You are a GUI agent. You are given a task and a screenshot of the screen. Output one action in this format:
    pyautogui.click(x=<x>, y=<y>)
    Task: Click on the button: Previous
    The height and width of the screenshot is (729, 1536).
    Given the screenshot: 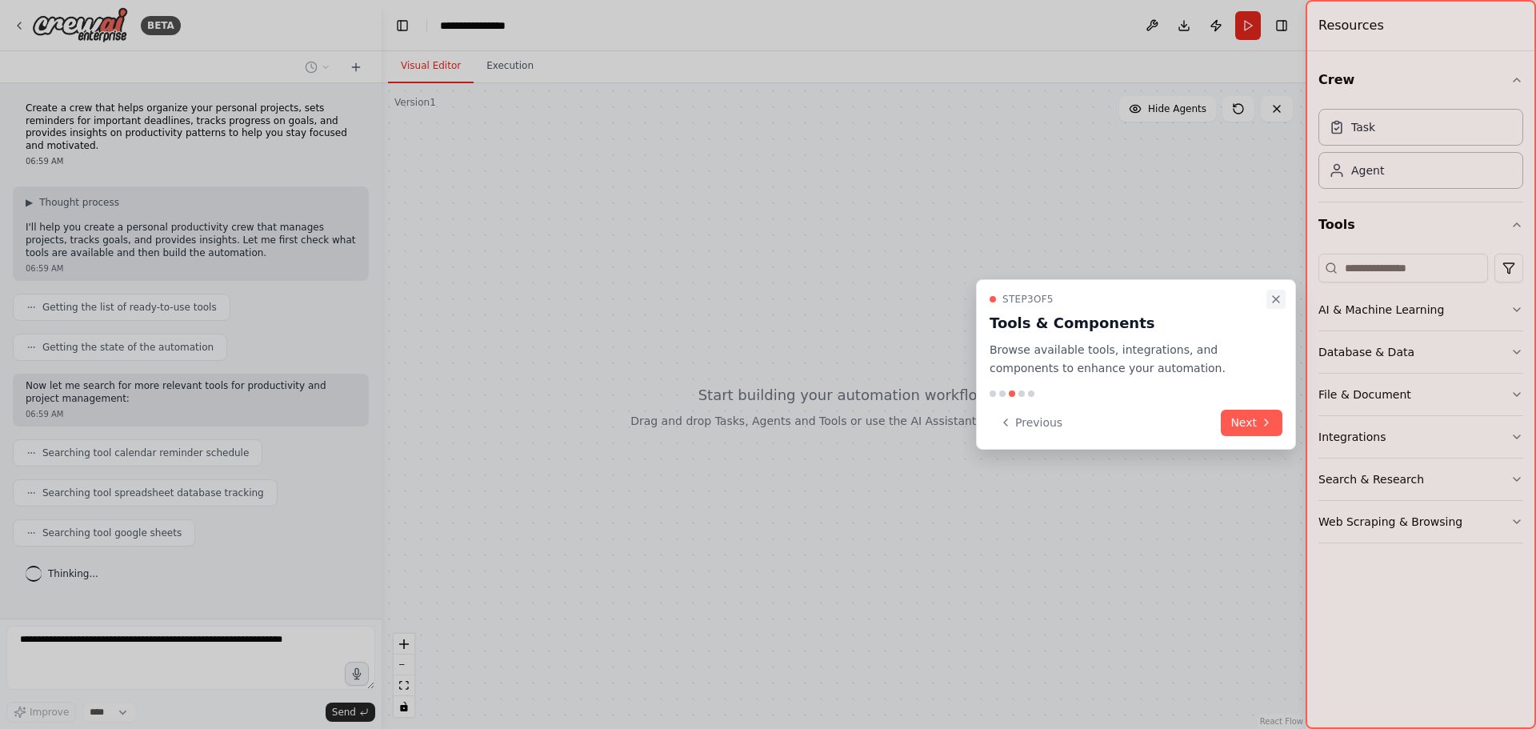 What is the action you would take?
    pyautogui.click(x=1030, y=422)
    